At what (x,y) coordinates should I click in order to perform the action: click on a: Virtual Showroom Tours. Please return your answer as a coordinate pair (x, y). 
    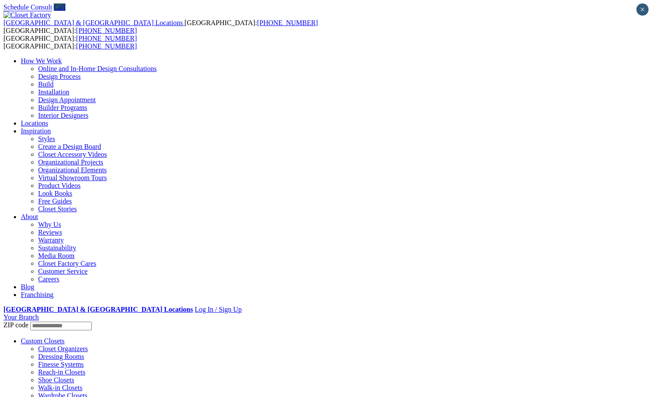
    Looking at the image, I should click on (72, 178).